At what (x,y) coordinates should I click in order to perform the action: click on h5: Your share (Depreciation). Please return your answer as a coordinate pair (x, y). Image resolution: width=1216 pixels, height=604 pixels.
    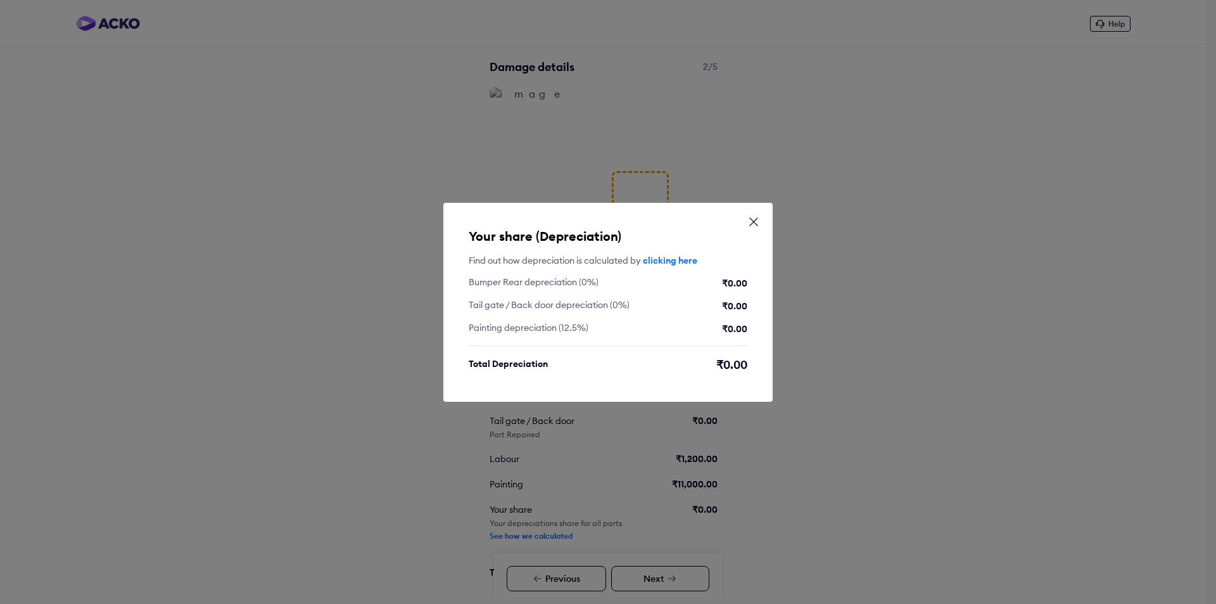
    Looking at the image, I should click on (608, 236).